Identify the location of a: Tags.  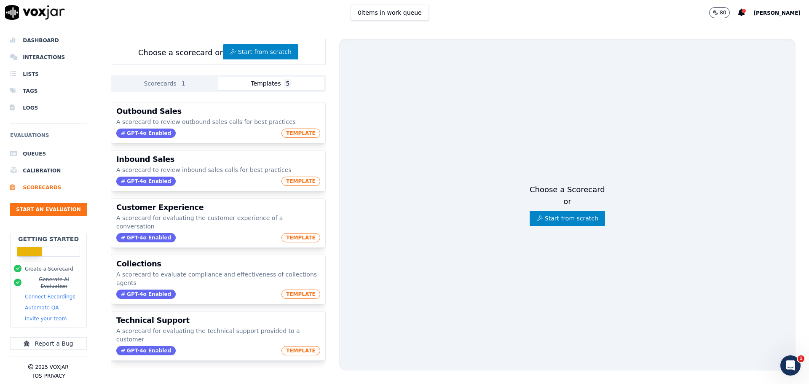
(48, 91).